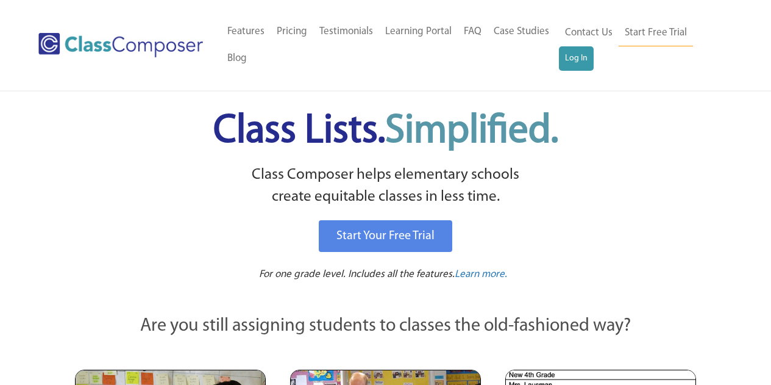  What do you see at coordinates (385, 236) in the screenshot?
I see `span: Start Your Free Trial` at bounding box center [385, 236].